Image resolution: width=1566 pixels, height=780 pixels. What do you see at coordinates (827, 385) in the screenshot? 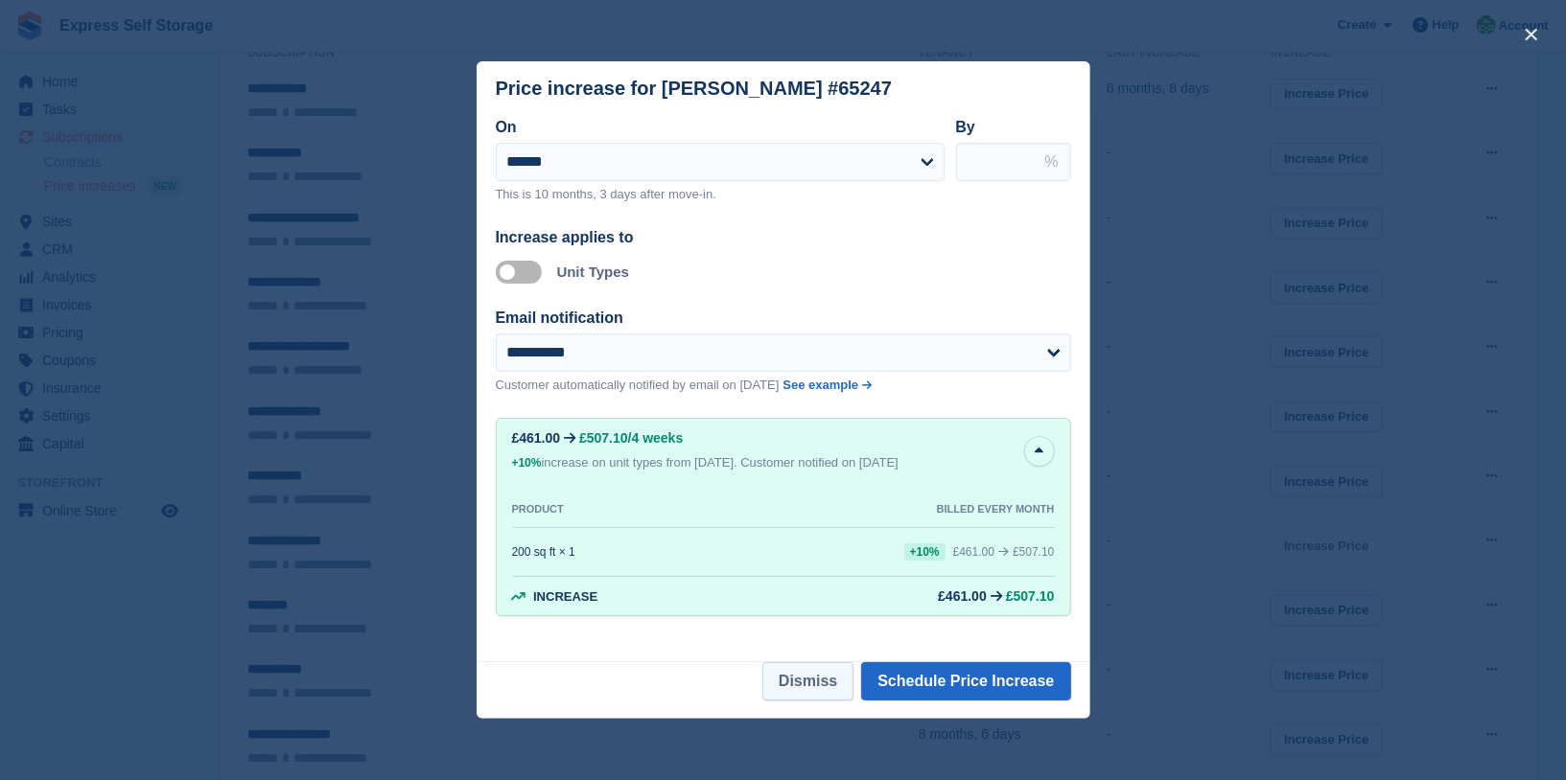
I see `a: See example` at bounding box center [827, 385].